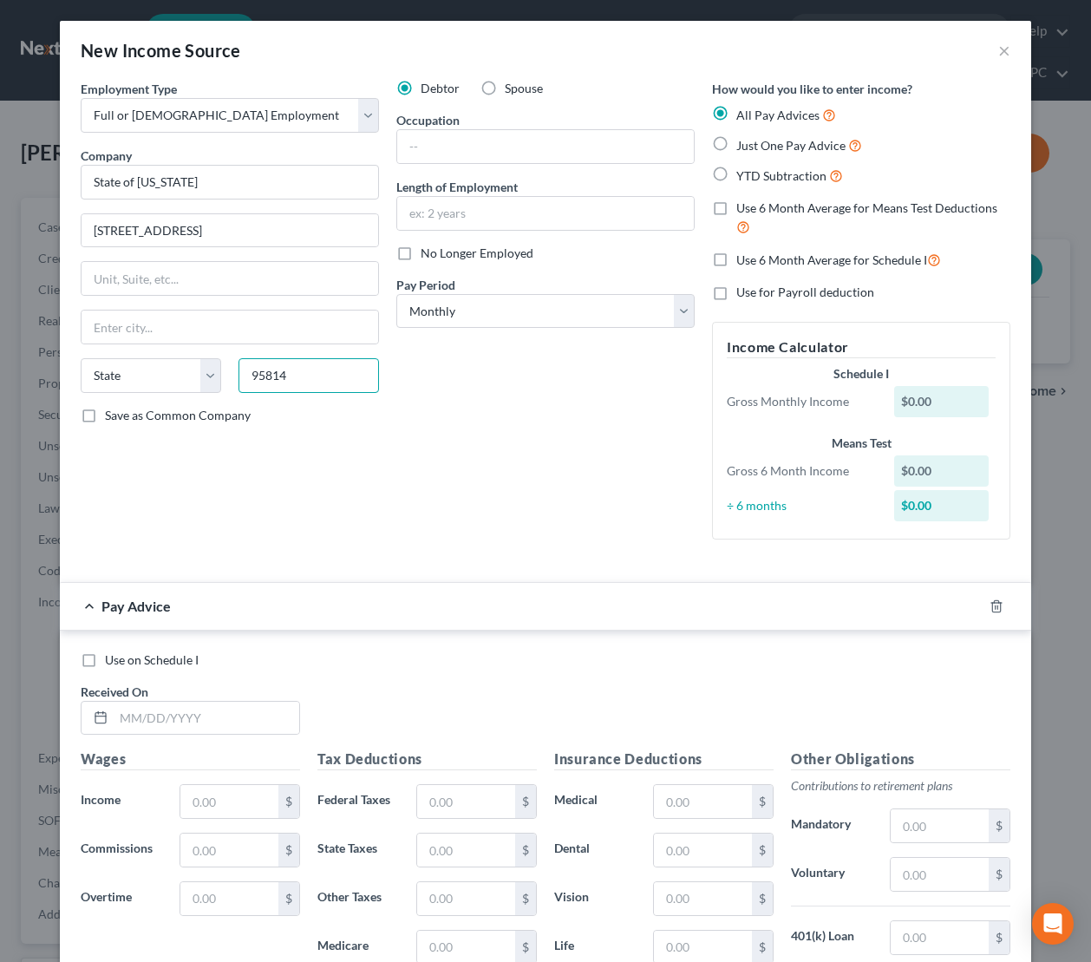  I want to click on label: Length of Employment, so click(457, 186).